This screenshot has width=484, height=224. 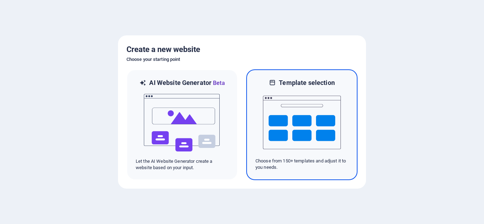 What do you see at coordinates (218, 83) in the screenshot?
I see `span: Beta` at bounding box center [218, 83].